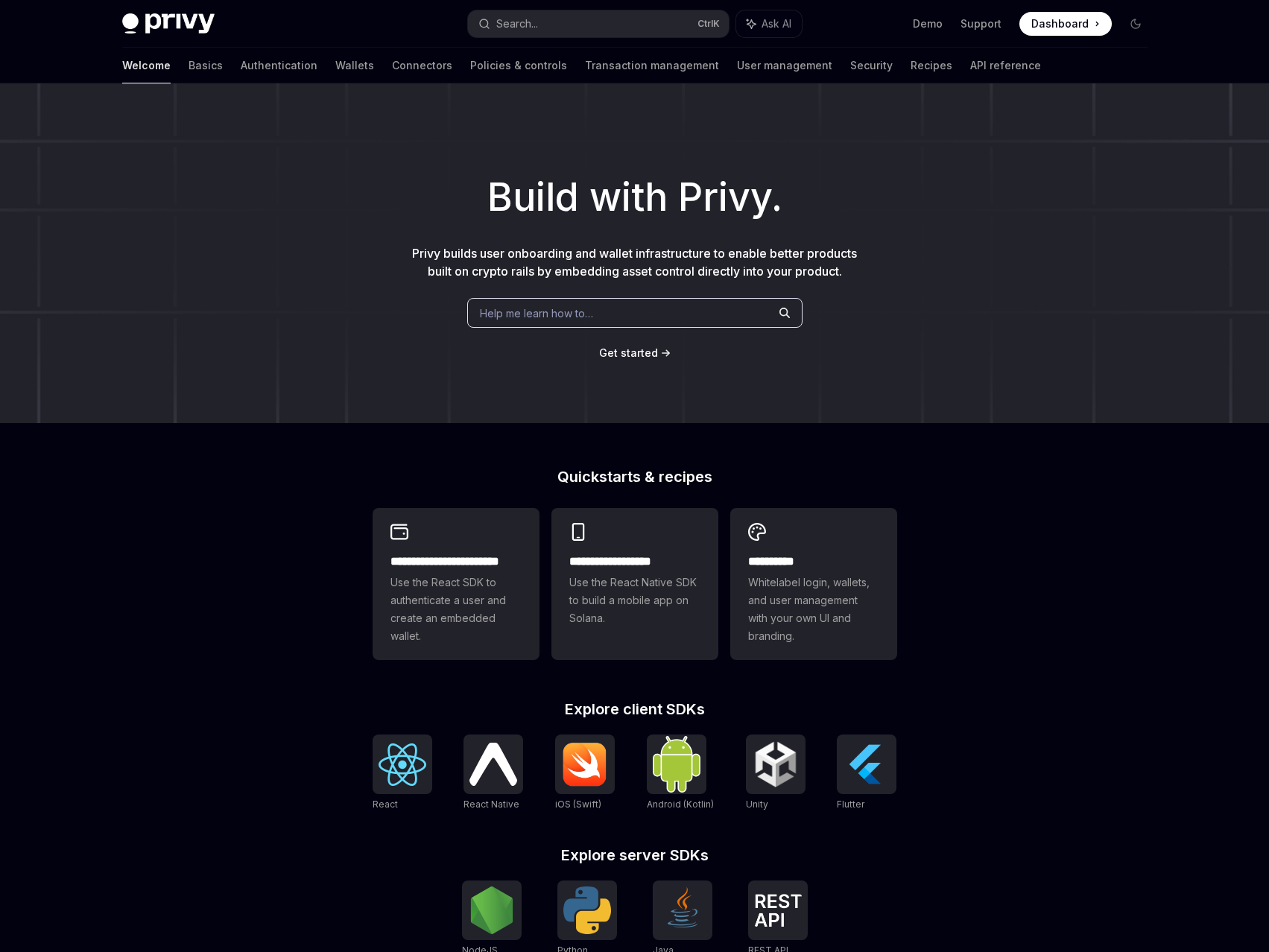 This screenshot has width=1269, height=952. What do you see at coordinates (1065, 24) in the screenshot?
I see `a: Dashboard` at bounding box center [1065, 24].